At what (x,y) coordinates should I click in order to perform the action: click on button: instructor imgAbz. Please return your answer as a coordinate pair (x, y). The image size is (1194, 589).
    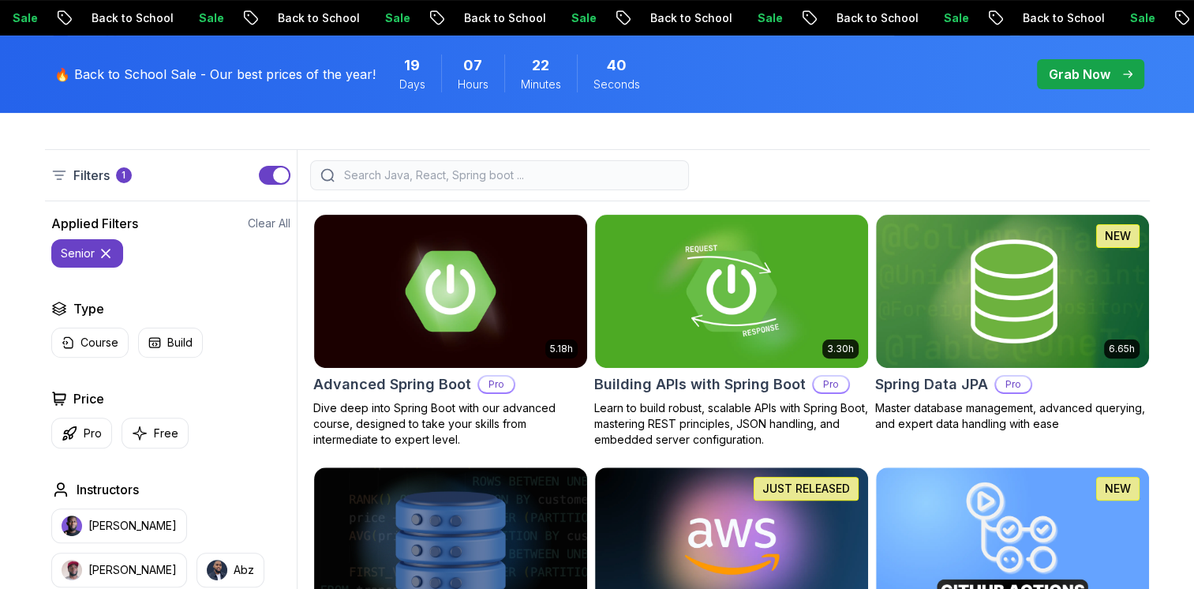
    Looking at the image, I should click on (230, 570).